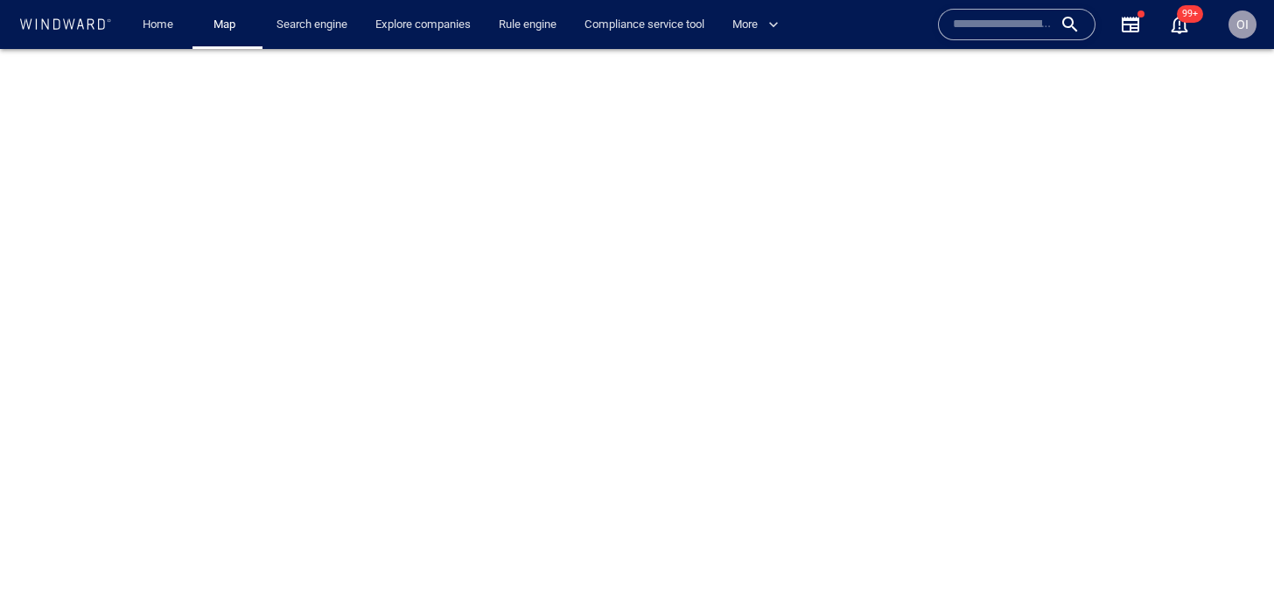 The height and width of the screenshot is (616, 1274). What do you see at coordinates (1243, 25) in the screenshot?
I see `button: OI` at bounding box center [1243, 25].